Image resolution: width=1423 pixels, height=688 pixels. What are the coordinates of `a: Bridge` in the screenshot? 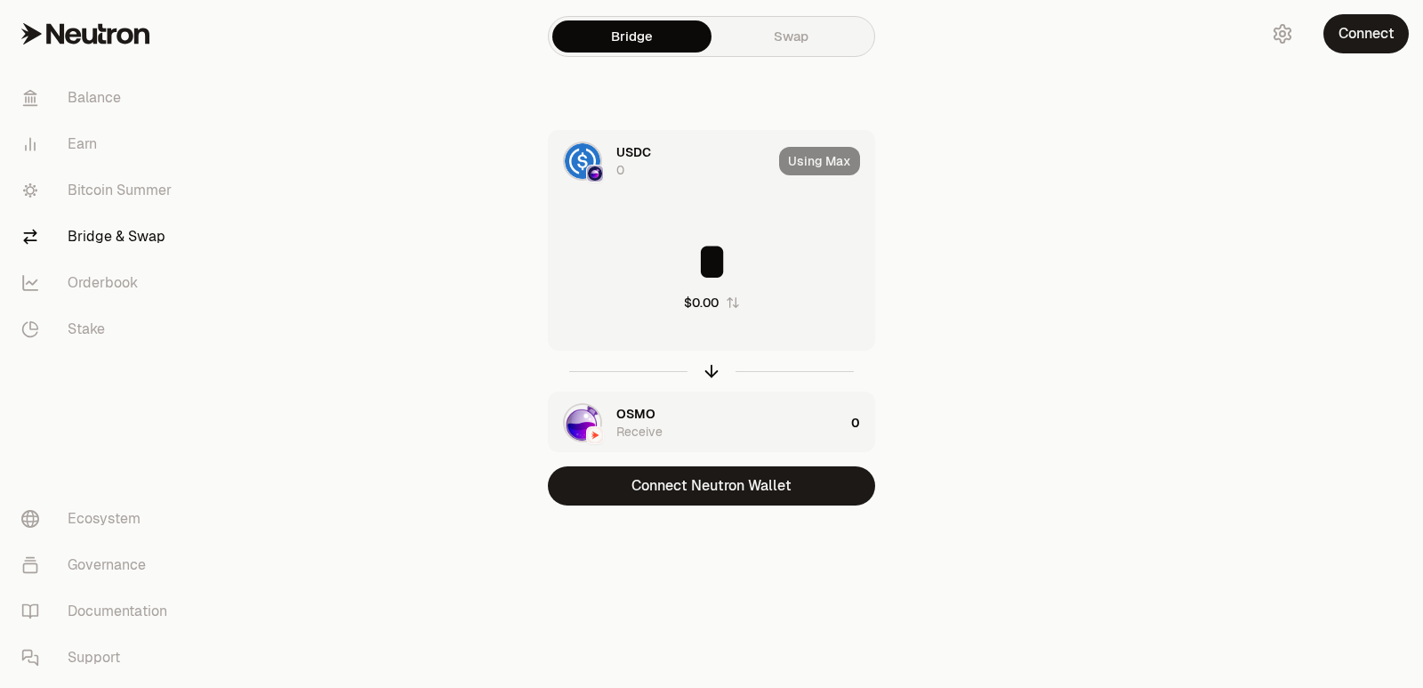 It's located at (632, 36).